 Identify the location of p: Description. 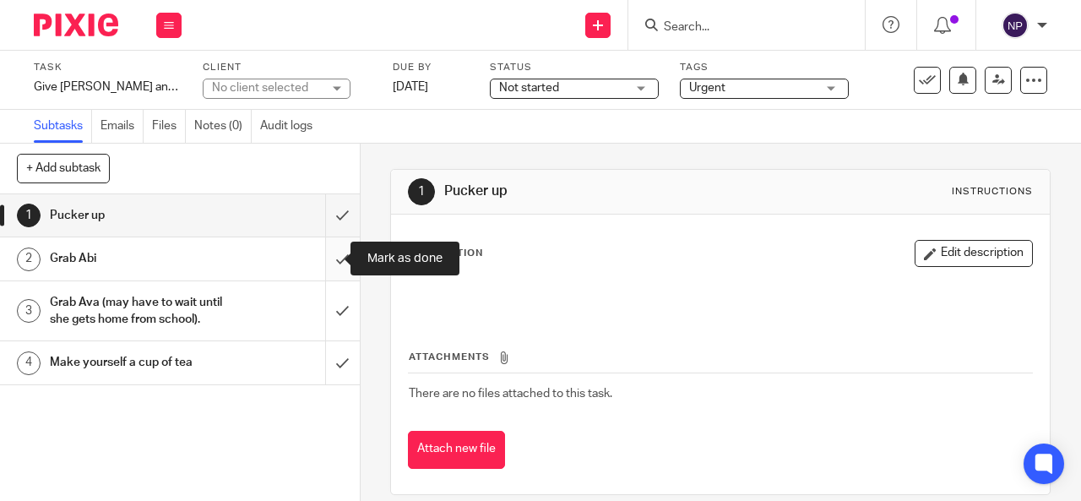
(445, 253).